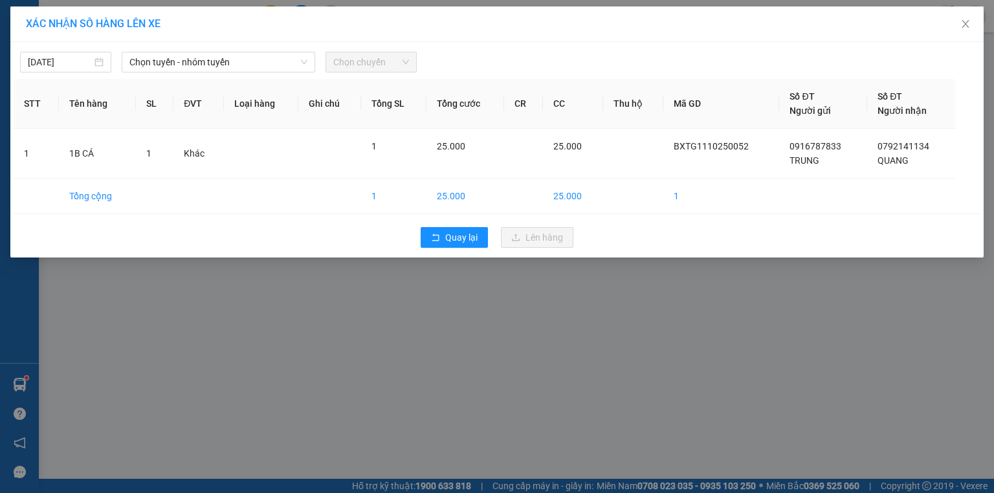 The width and height of the screenshot is (994, 493). I want to click on th: Mã GD, so click(721, 104).